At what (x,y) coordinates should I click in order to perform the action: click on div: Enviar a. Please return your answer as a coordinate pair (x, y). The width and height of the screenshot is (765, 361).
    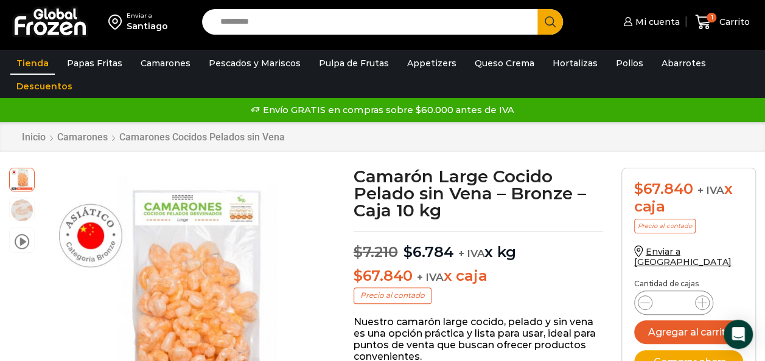
    Looking at the image, I should click on (147, 16).